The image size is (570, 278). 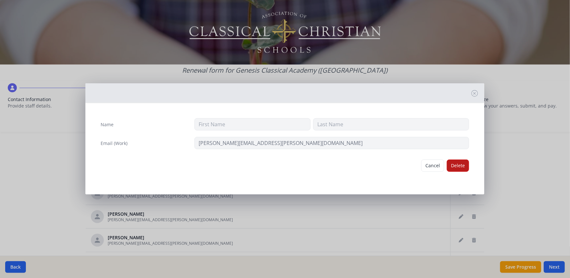 I want to click on label: Name, so click(x=107, y=125).